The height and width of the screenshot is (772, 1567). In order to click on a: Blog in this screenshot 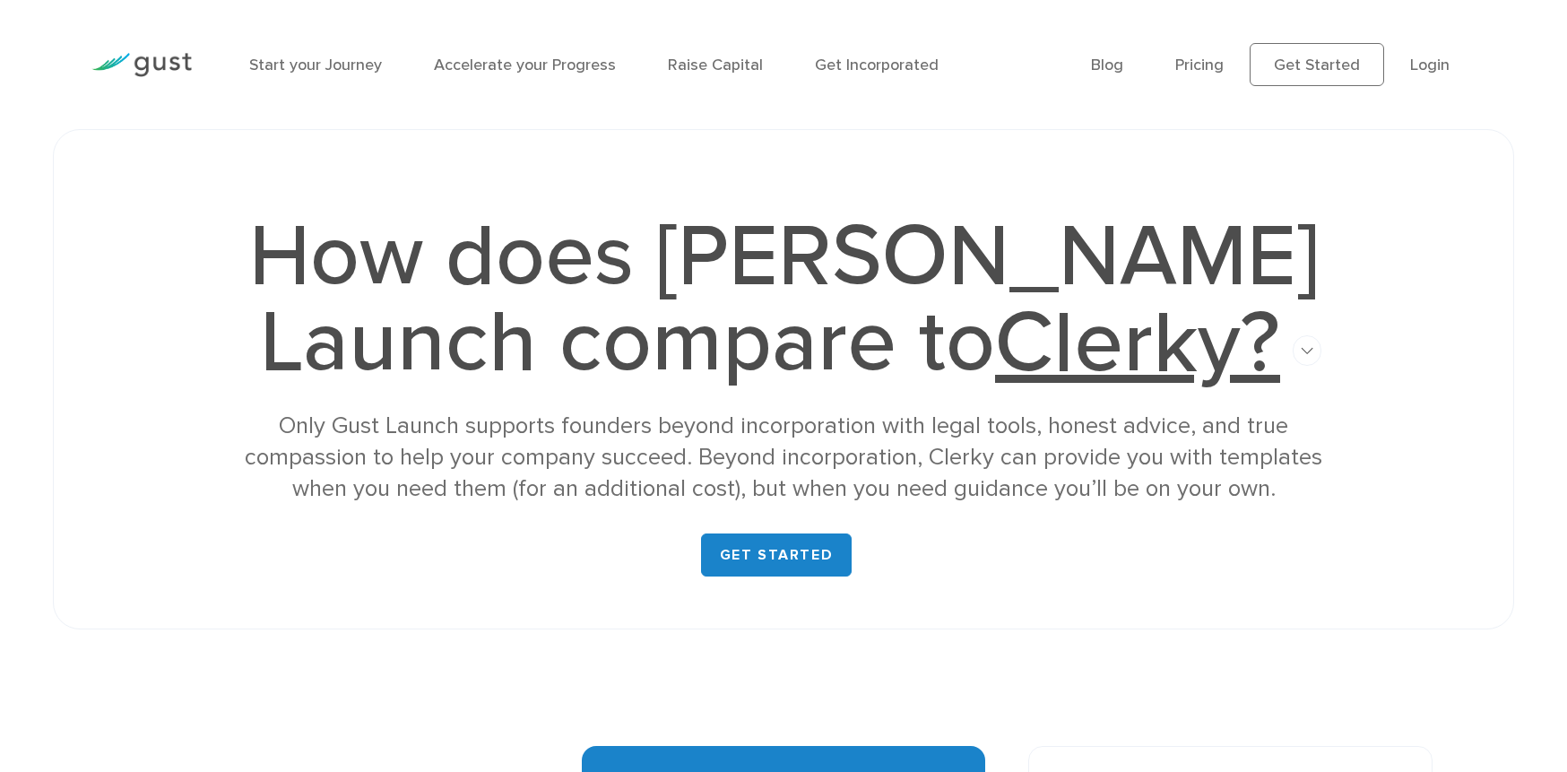, I will do `click(1107, 65)`.